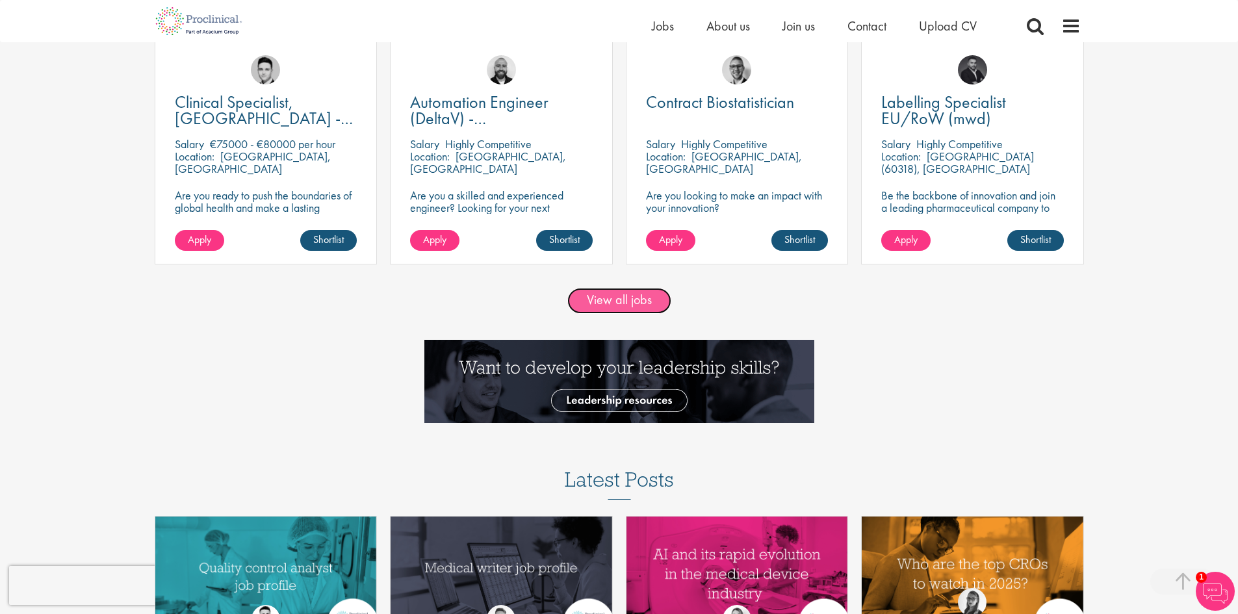 The image size is (1238, 614). Describe the element at coordinates (501, 214) in the screenshot. I see `p: Are you a skilled and experienced engineer? Looking for your next opportunity to assist with impa...` at that location.